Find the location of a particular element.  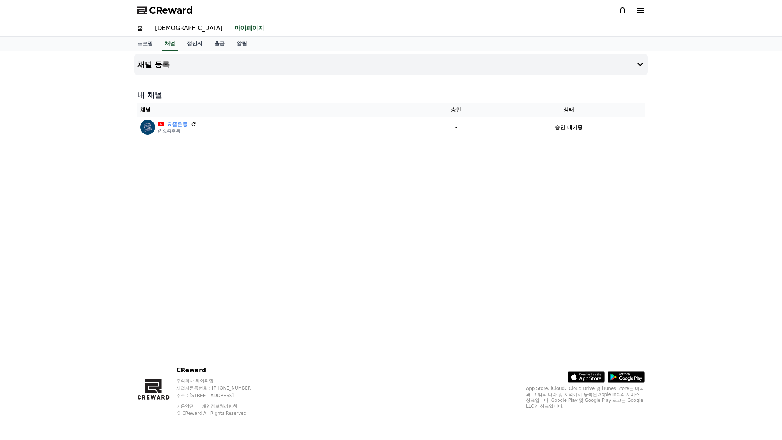

th: 채널 is located at coordinates (278, 110).